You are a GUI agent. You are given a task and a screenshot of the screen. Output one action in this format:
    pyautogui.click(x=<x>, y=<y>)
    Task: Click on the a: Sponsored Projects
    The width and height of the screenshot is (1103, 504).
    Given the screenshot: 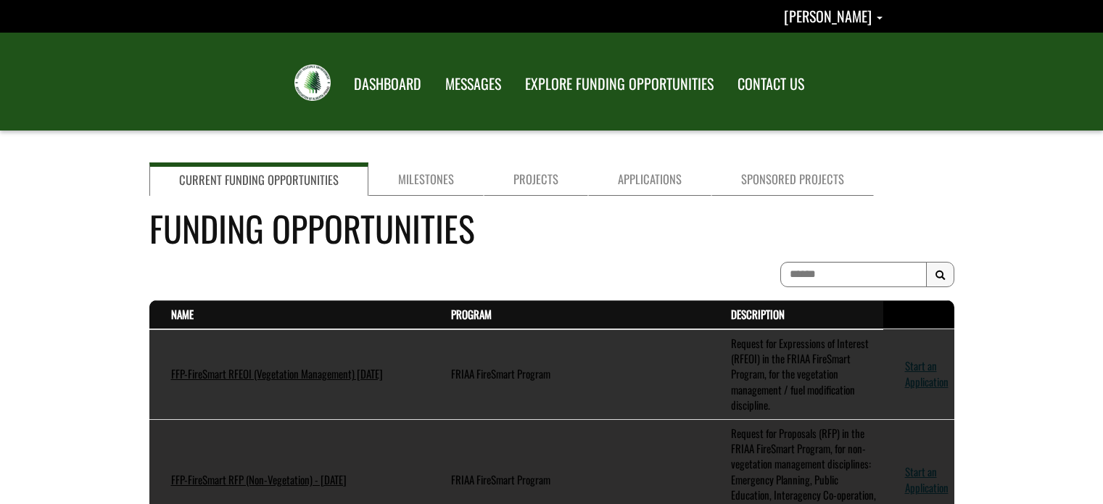 What is the action you would take?
    pyautogui.click(x=792, y=179)
    